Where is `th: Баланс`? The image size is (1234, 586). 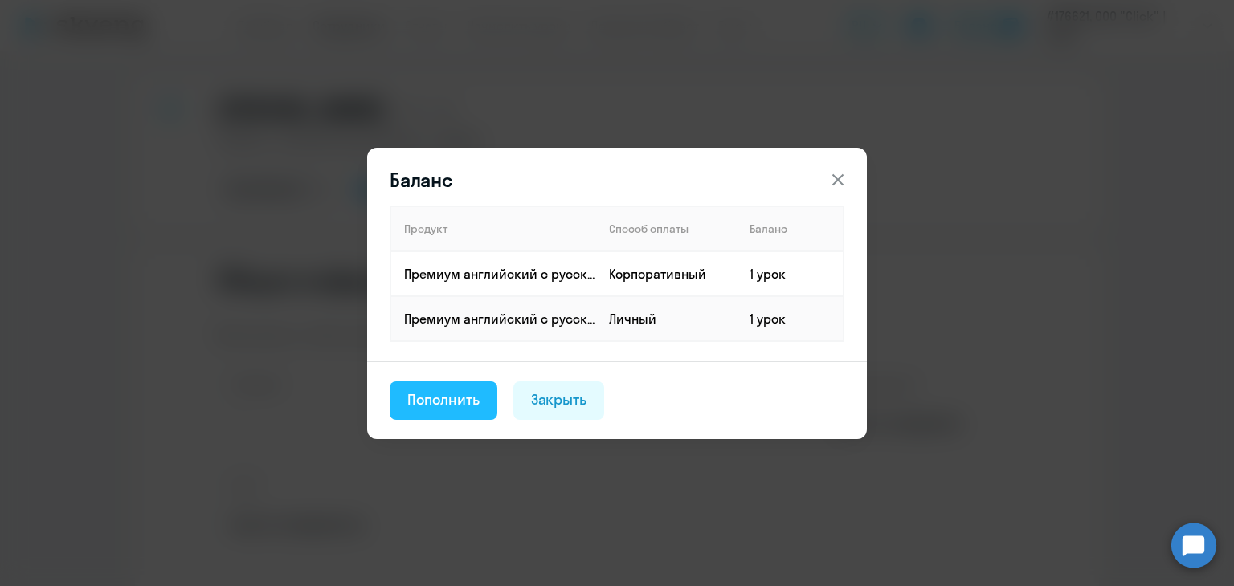 th: Баланс is located at coordinates (790, 229).